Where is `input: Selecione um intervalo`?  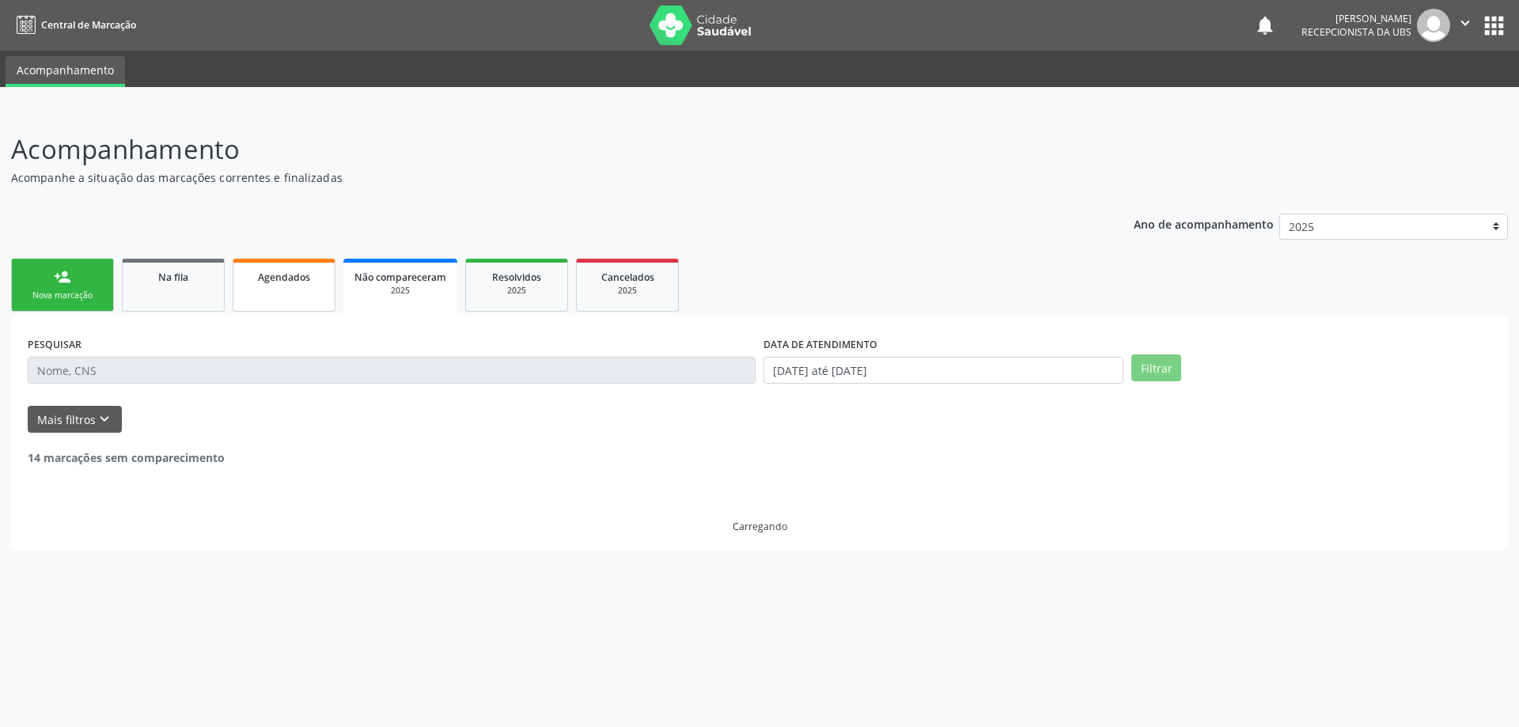 input: Selecione um intervalo is located at coordinates (943, 370).